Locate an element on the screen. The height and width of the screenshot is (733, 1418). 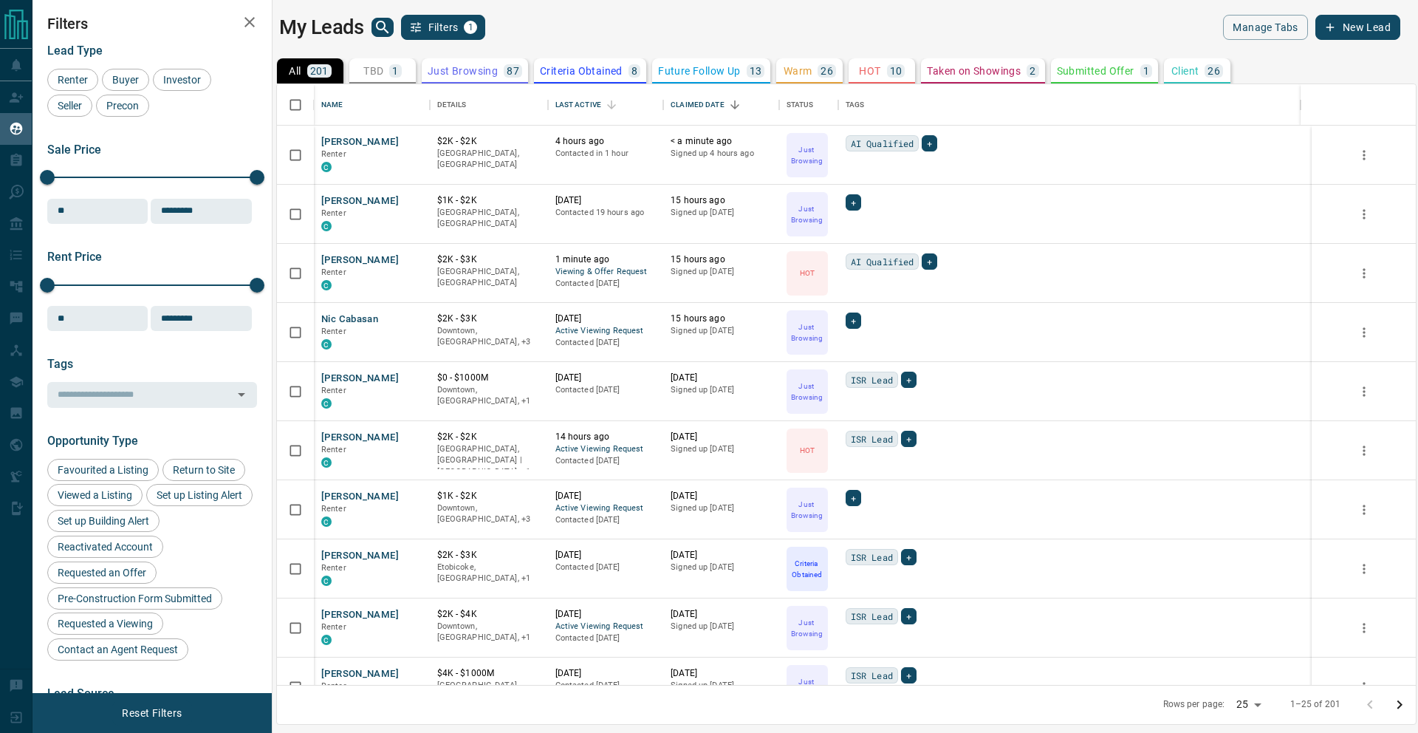
span: Set up Listing Alert is located at coordinates (199, 495).